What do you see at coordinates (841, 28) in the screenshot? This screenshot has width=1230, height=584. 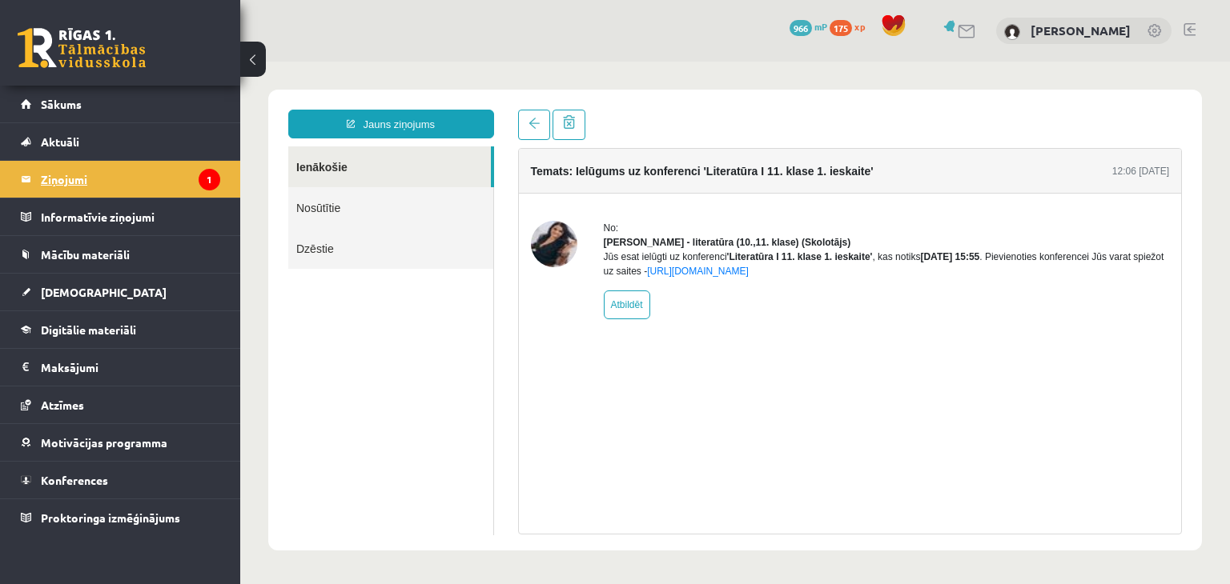 I see `span: 175` at bounding box center [841, 28].